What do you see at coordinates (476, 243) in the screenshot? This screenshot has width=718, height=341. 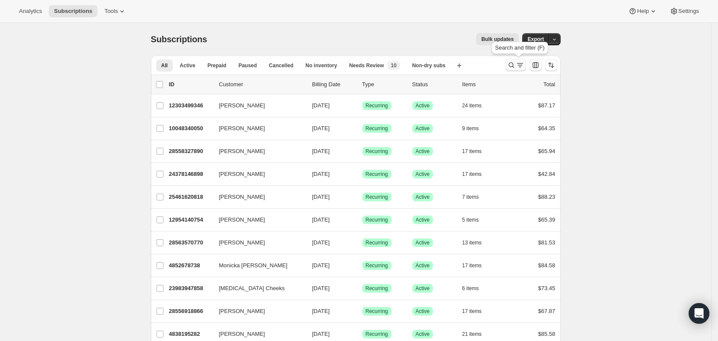 I see `button: 13 items` at bounding box center [476, 243].